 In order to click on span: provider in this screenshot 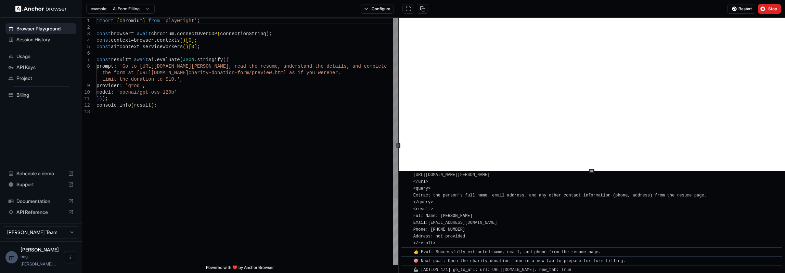, I will do `click(108, 86)`.